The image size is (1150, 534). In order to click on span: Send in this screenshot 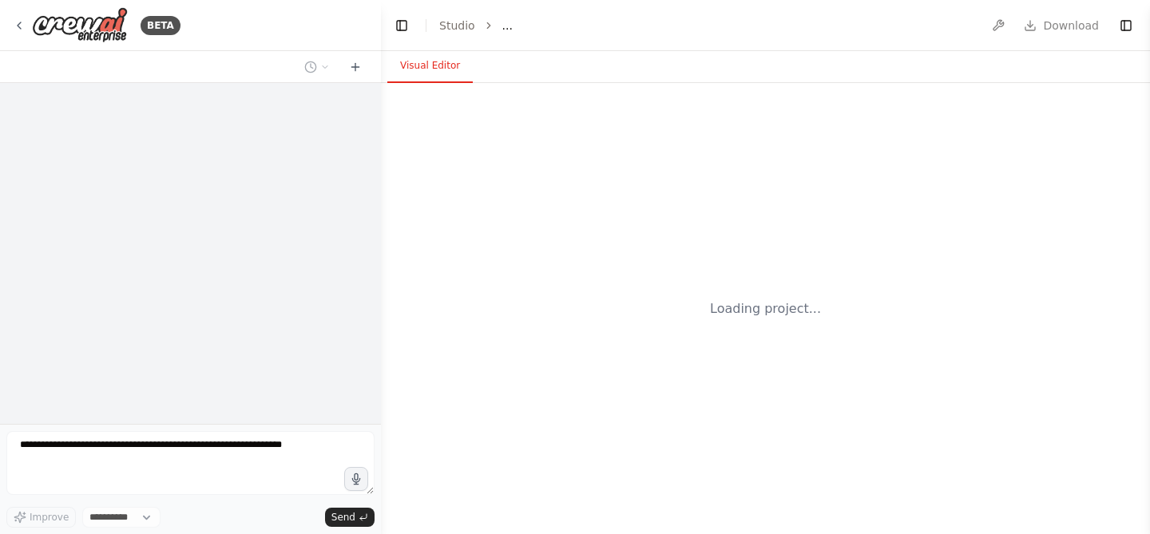, I will do `click(343, 518)`.